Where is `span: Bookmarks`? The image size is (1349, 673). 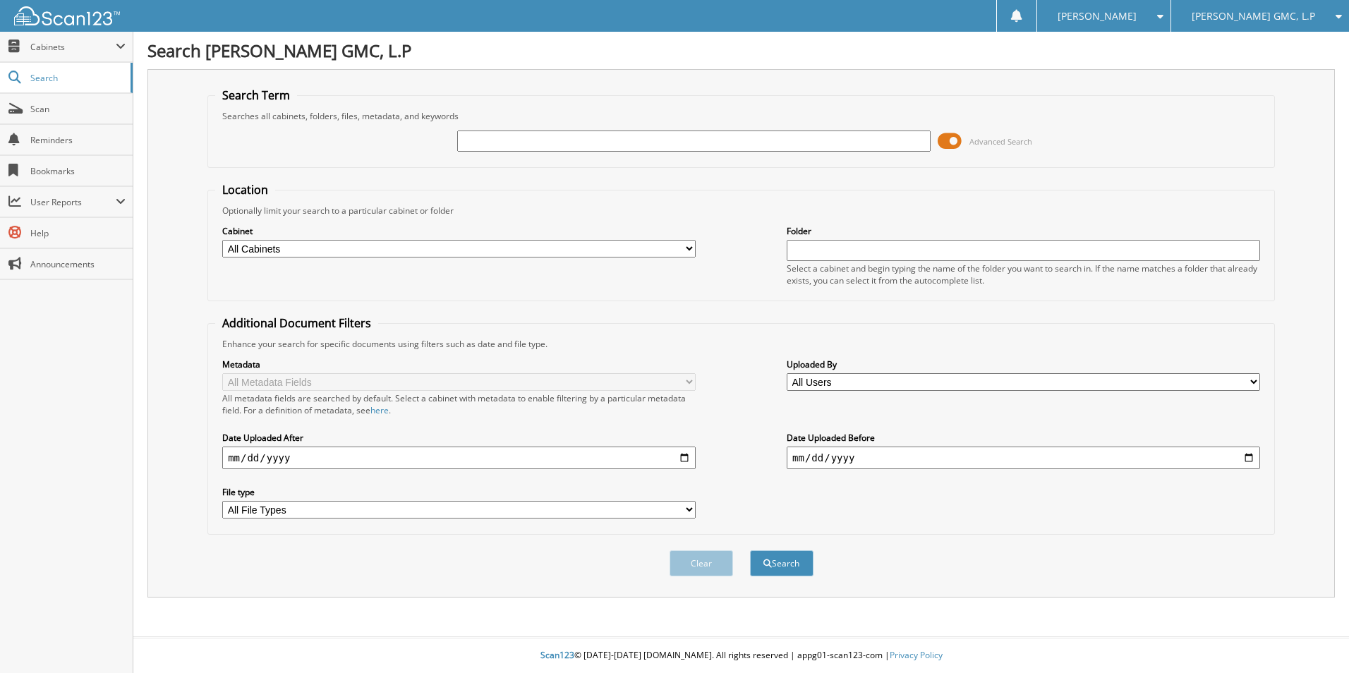
span: Bookmarks is located at coordinates (78, 171).